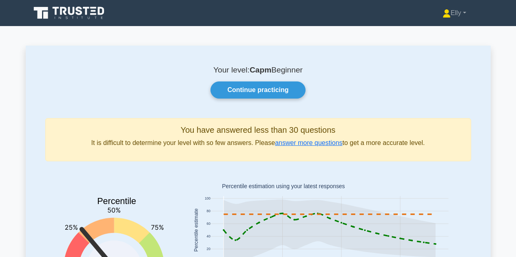 The height and width of the screenshot is (257, 516). What do you see at coordinates (258, 70) in the screenshot?
I see `p: Your level: Beginner` at bounding box center [258, 70].